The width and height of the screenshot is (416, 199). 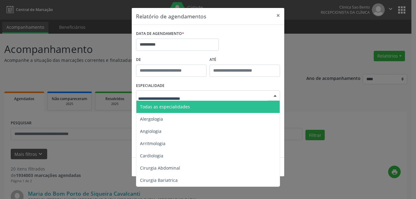 What do you see at coordinates (152, 143) in the screenshot?
I see `span: Arritmologia` at bounding box center [152, 143].